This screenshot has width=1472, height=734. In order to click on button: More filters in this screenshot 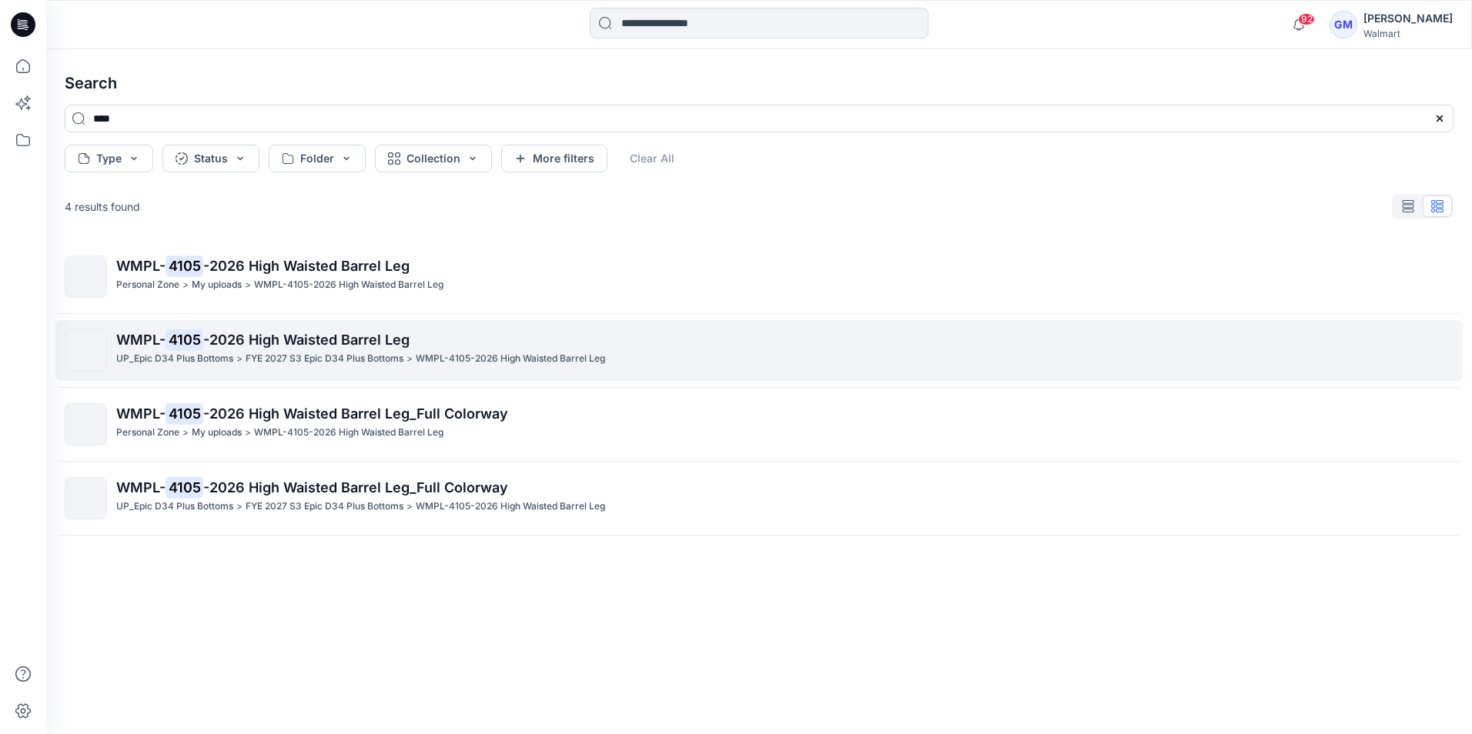, I will do `click(554, 159)`.